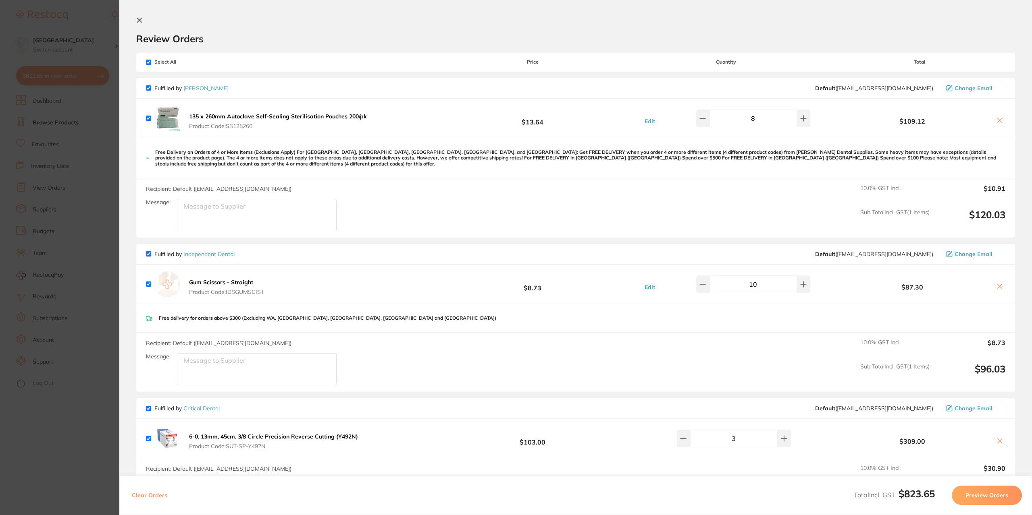 The image size is (1032, 515). I want to click on span: Select All, so click(186, 62).